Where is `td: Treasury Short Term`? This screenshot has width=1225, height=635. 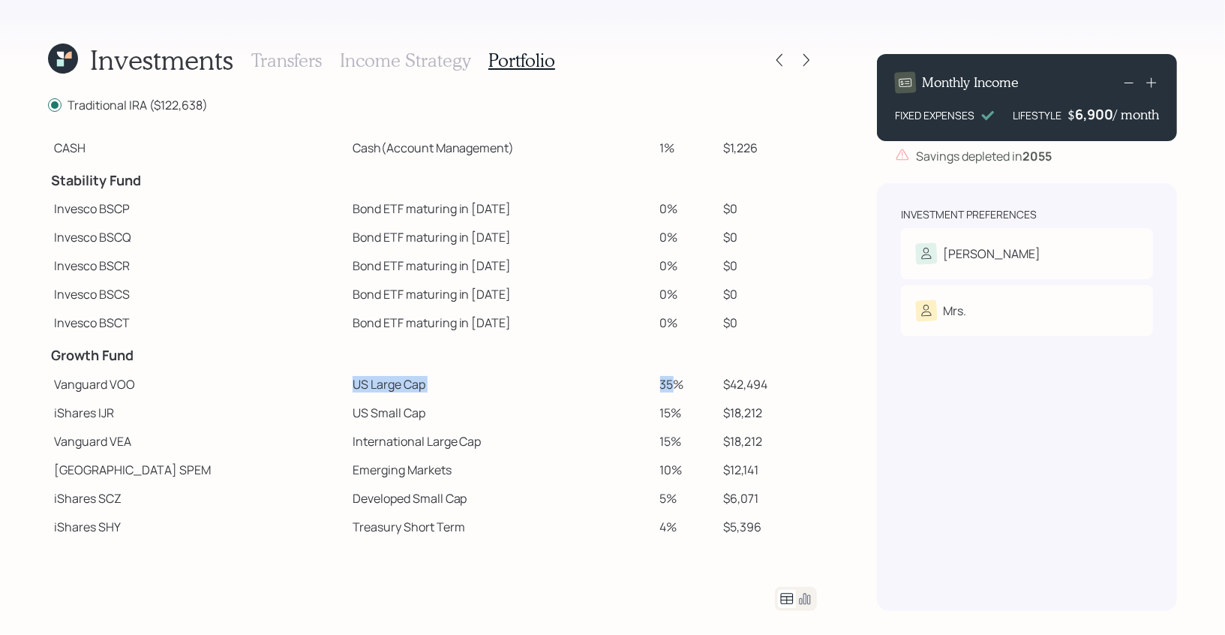 td: Treasury Short Term is located at coordinates (501, 527).